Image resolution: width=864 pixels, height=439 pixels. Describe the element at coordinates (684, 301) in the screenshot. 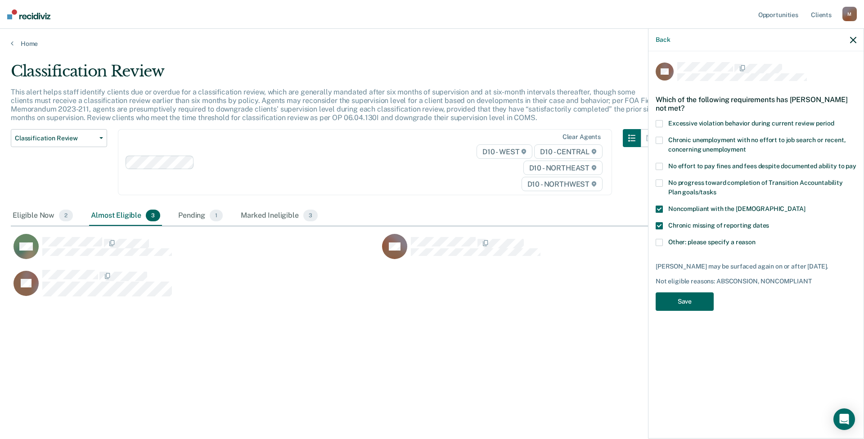

I see `button: Save` at that location.